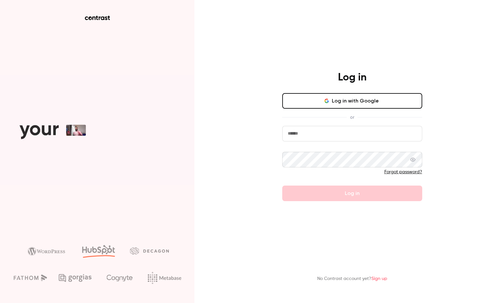  I want to click on p: No Contrast account yet?, so click(352, 278).